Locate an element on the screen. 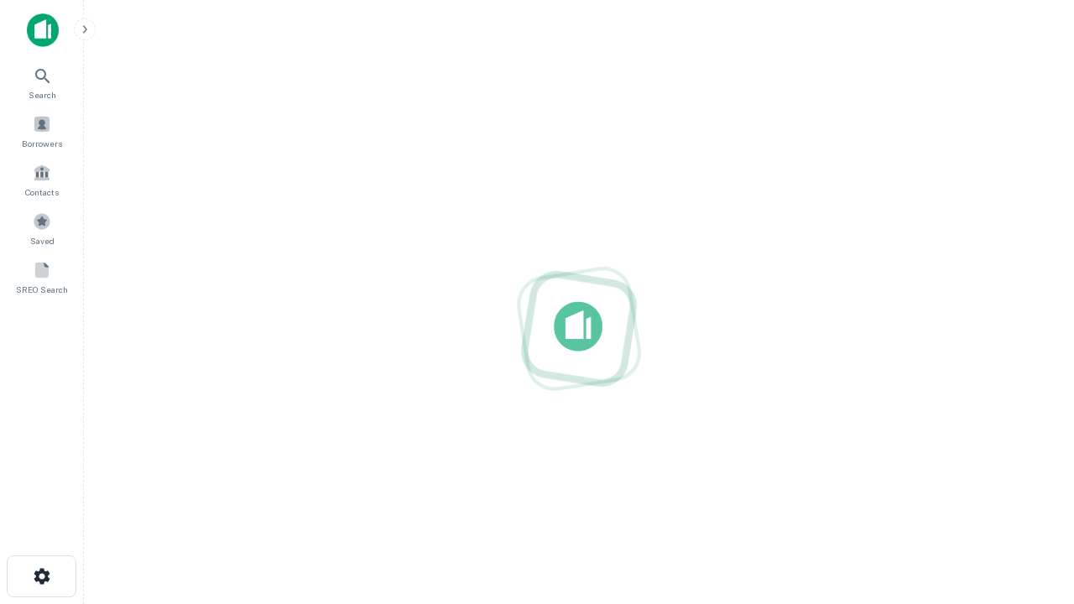  a: Borrowers is located at coordinates (42, 131).